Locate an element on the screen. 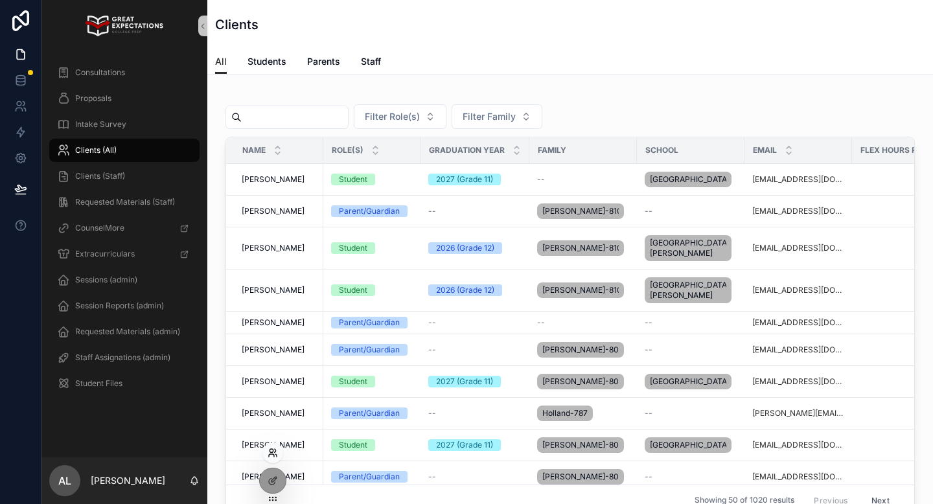 This screenshot has width=933, height=504. span: Proposals is located at coordinates (93, 99).